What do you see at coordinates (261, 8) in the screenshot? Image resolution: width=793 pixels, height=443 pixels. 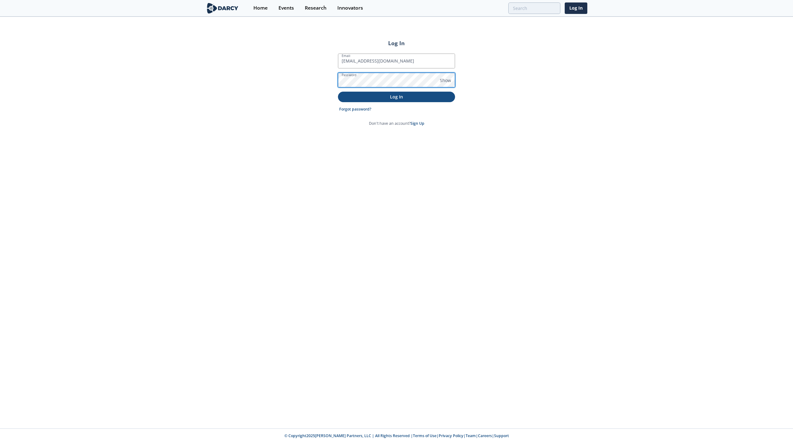 I see `div: Home` at bounding box center [261, 8].